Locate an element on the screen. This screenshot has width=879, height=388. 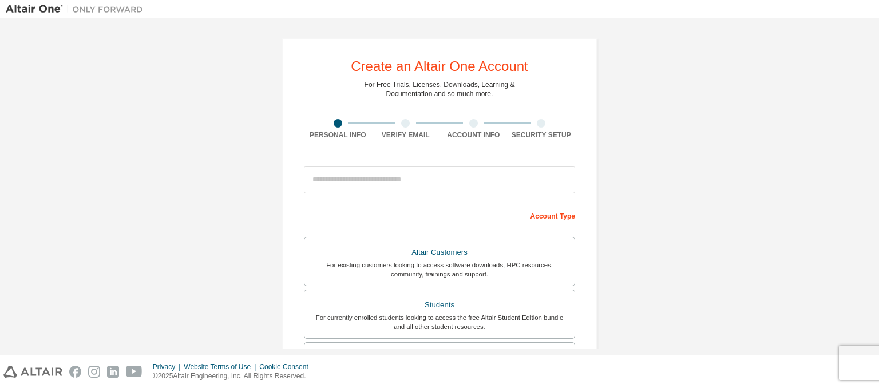
div: Account Info is located at coordinates (473, 135).